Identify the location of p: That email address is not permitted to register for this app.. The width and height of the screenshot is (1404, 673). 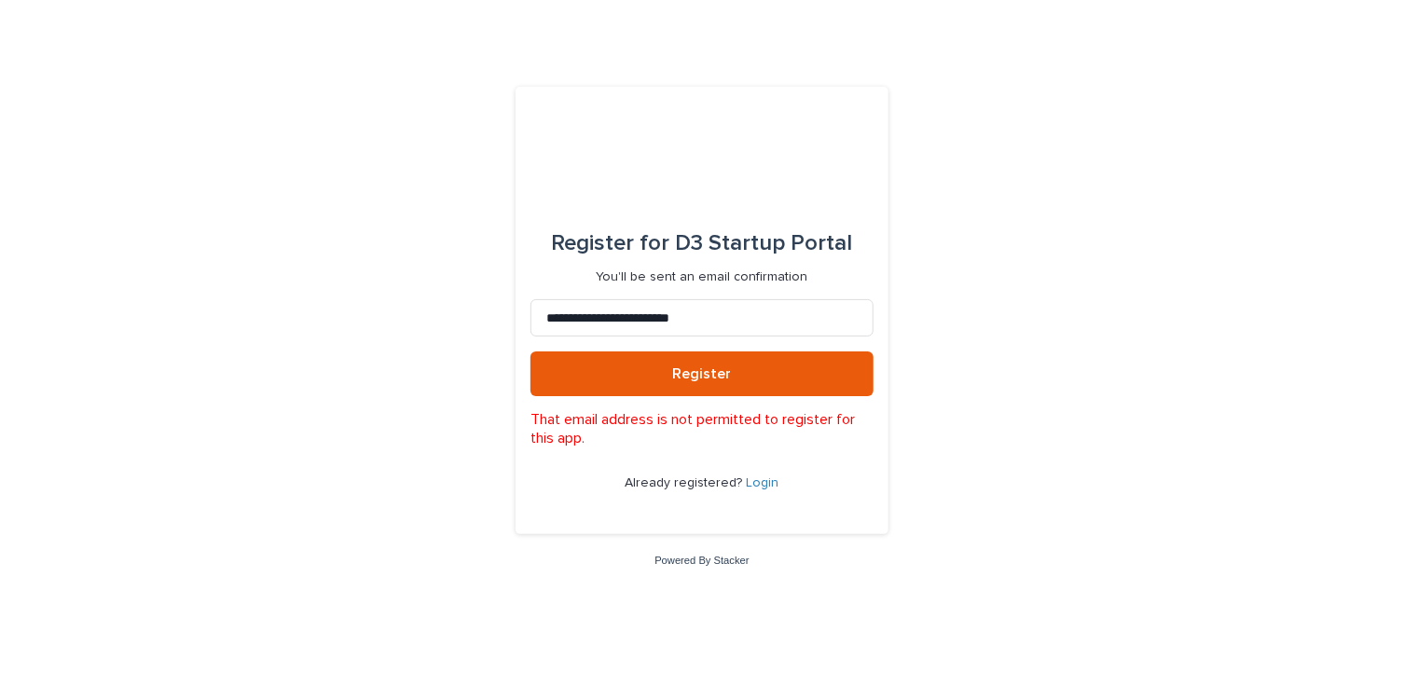
(702, 429).